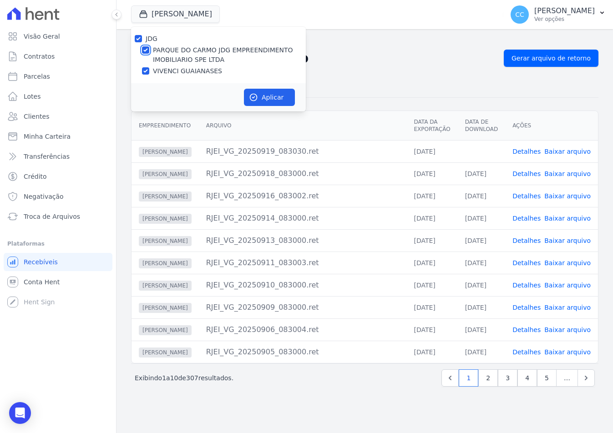  What do you see at coordinates (58, 282) in the screenshot?
I see `a: Conta Hent` at bounding box center [58, 282].